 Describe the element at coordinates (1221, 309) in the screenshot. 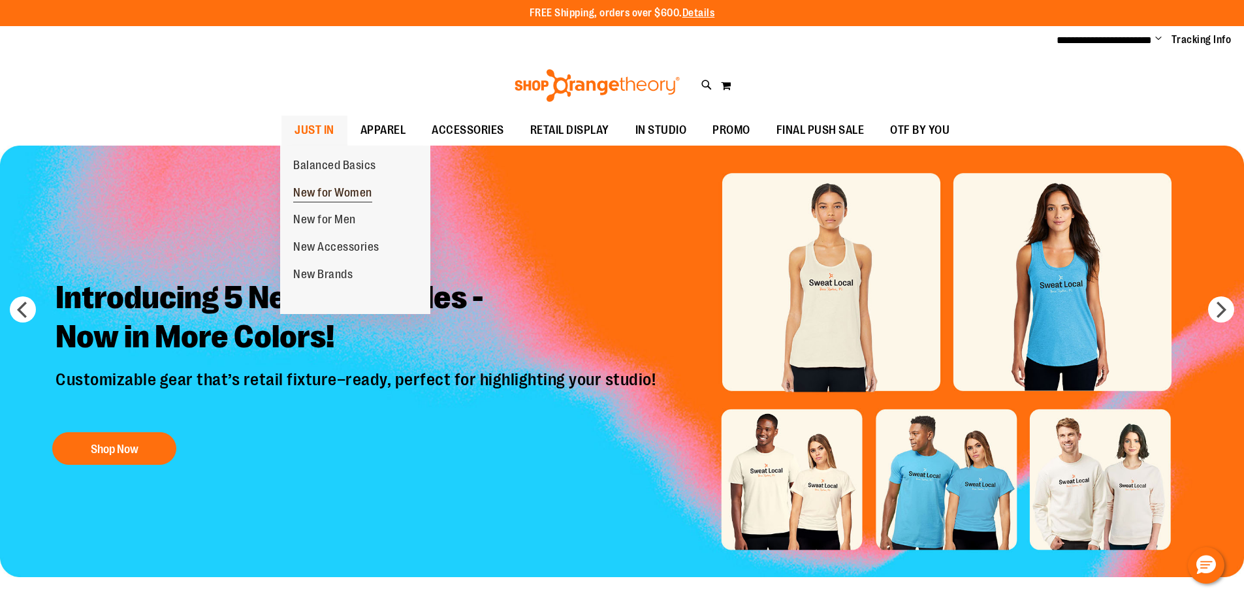

I see `button: next` at that location.